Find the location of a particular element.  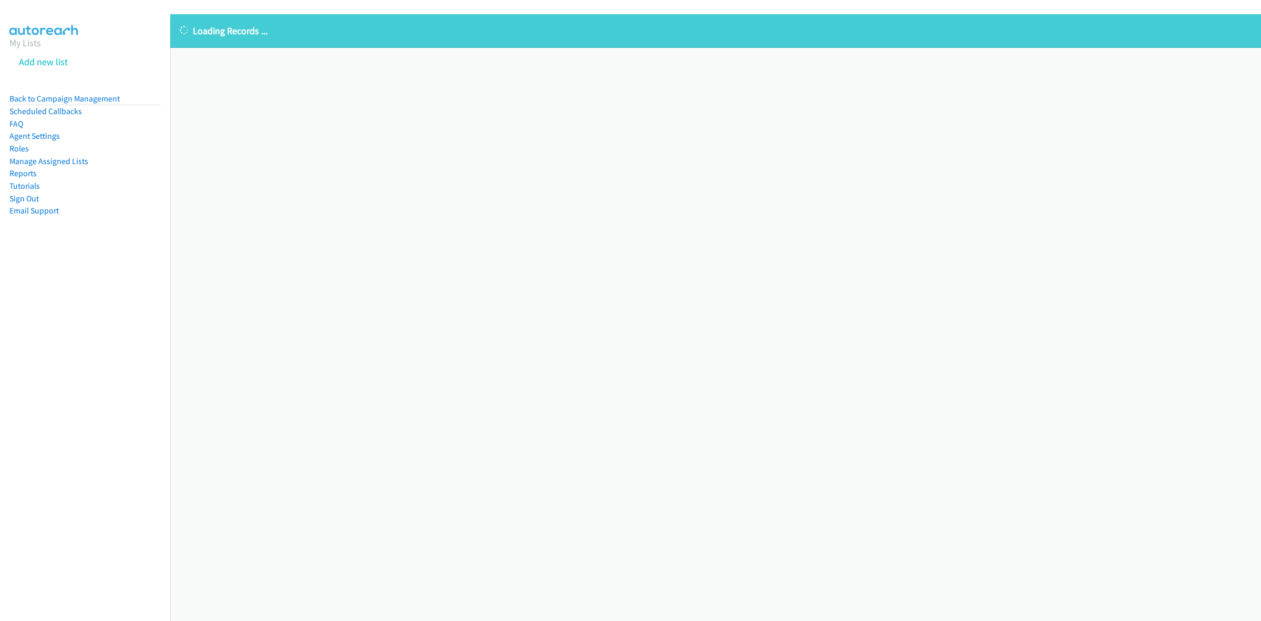

a: Add new list is located at coordinates (43, 61).